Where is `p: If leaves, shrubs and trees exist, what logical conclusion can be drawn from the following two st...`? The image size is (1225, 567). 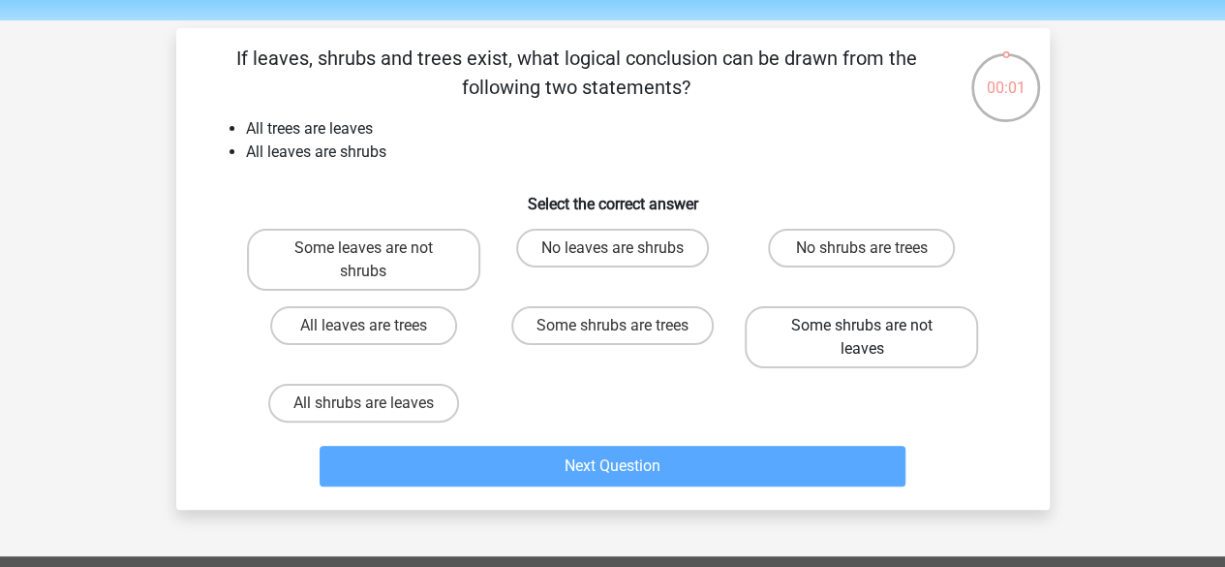 p: If leaves, shrubs and trees exist, what logical conclusion can be drawn from the following two st... is located at coordinates (576, 73).